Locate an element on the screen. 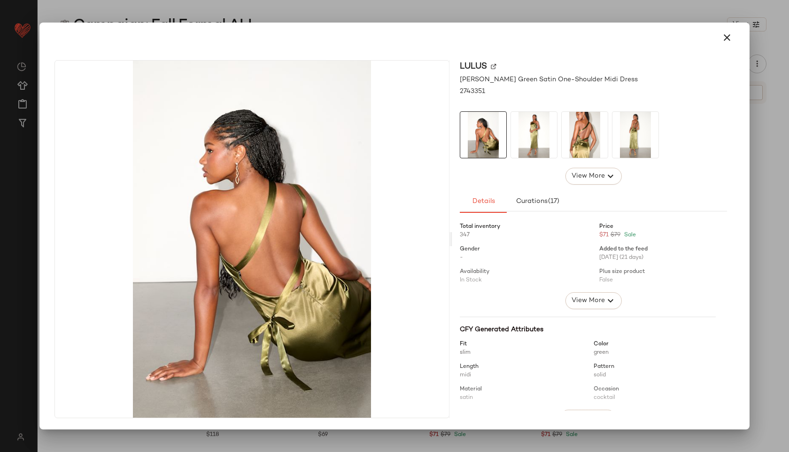  span: 2743351 is located at coordinates (472, 91).